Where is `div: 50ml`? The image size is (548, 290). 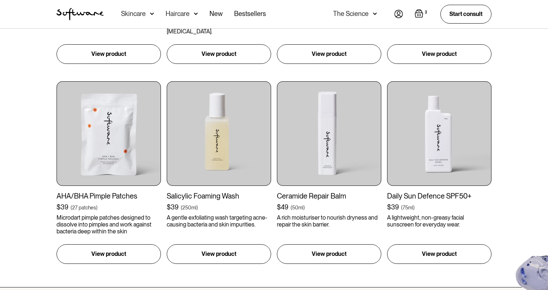
div: 50ml is located at coordinates (297, 207).